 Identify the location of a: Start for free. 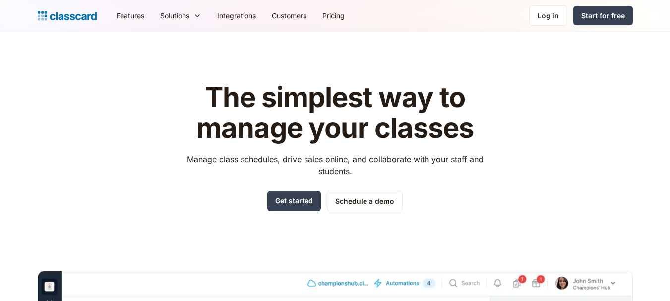
(603, 15).